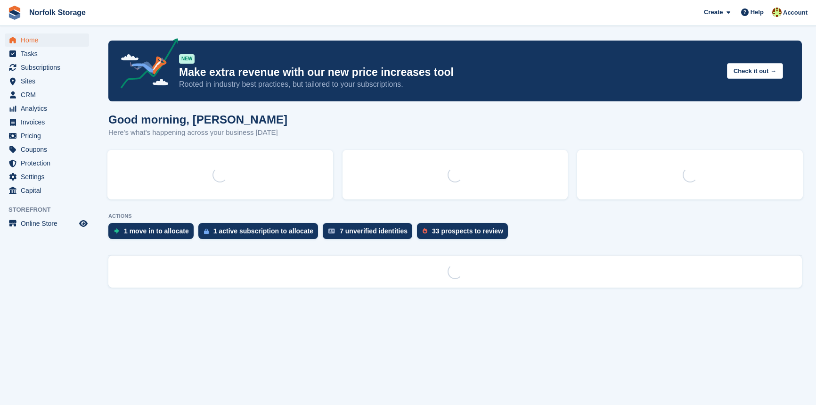 The width and height of the screenshot is (816, 405). What do you see at coordinates (757, 12) in the screenshot?
I see `span: Help` at bounding box center [757, 12].